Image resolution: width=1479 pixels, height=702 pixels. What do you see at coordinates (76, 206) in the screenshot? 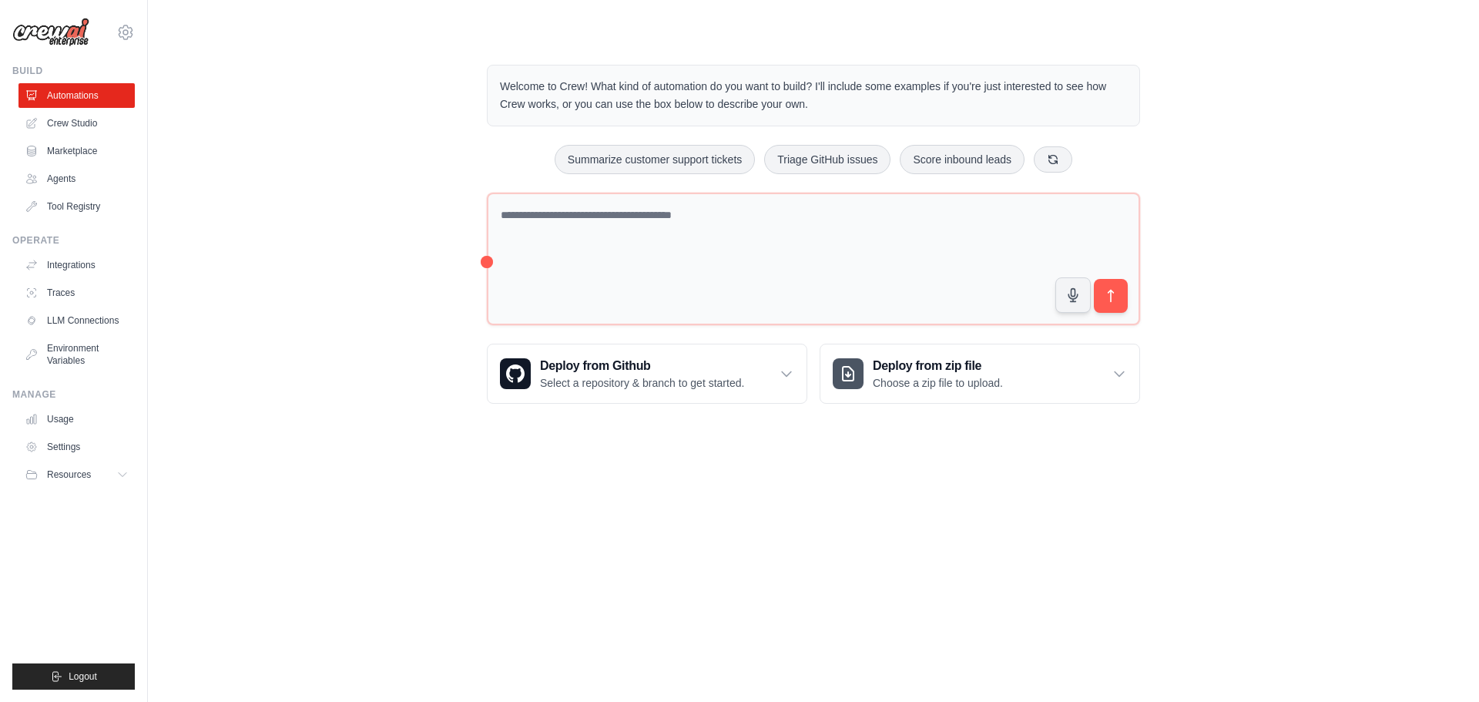
I see `a: Tool Registry` at bounding box center [76, 206].